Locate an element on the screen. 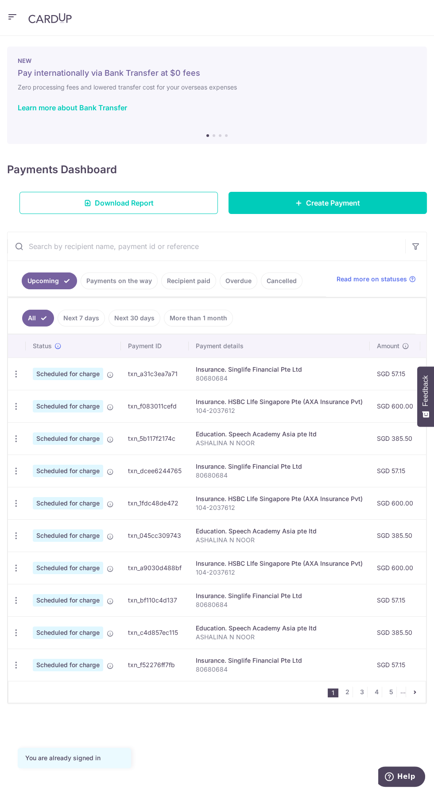 The height and width of the screenshot is (793, 434). span: Help is located at coordinates (28, 10).